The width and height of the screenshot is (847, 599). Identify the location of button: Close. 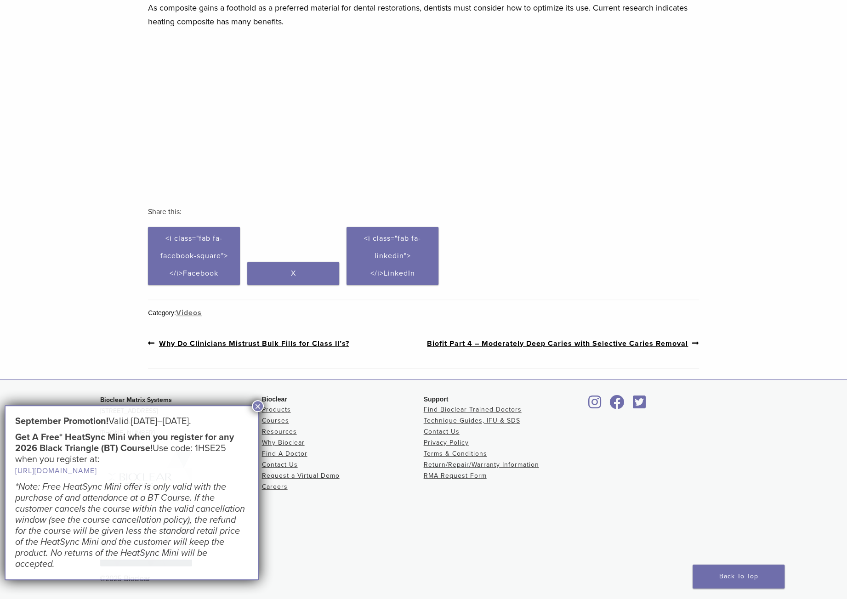
(258, 406).